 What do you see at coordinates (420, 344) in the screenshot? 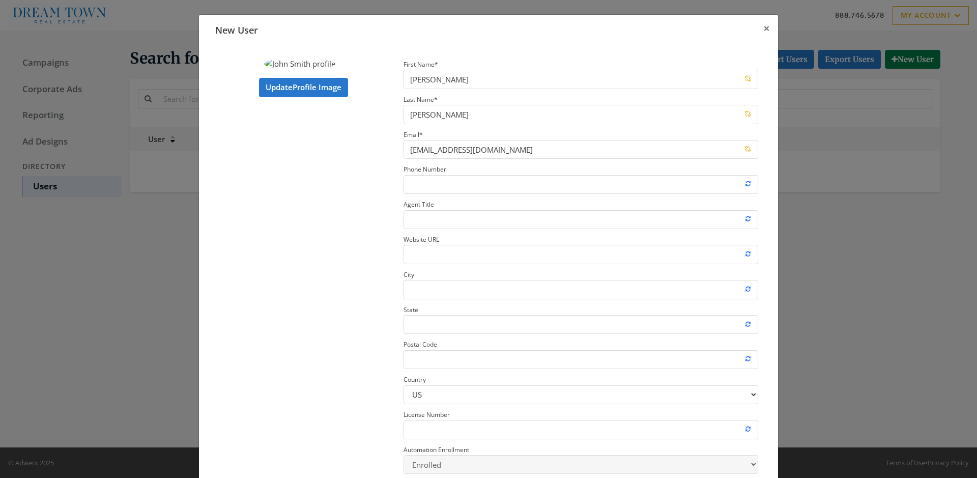
I see `small: Postal Code` at bounding box center [420, 344].